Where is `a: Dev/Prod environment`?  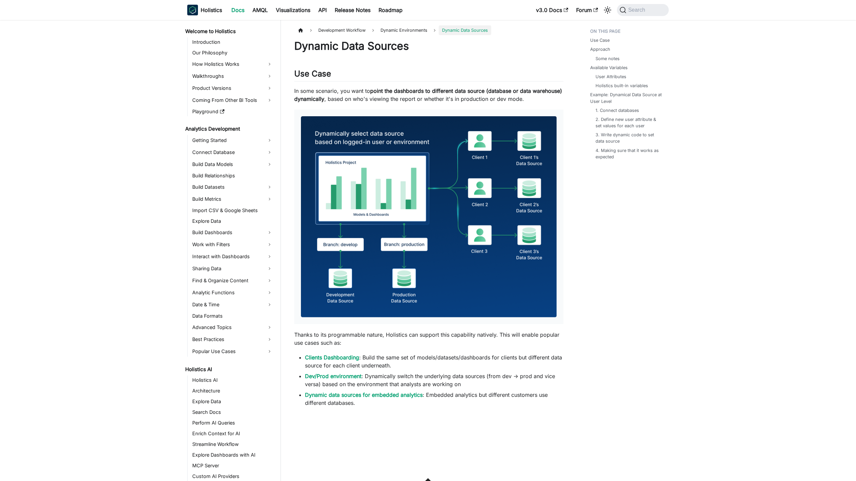 a: Dev/Prod environment is located at coordinates (333, 376).